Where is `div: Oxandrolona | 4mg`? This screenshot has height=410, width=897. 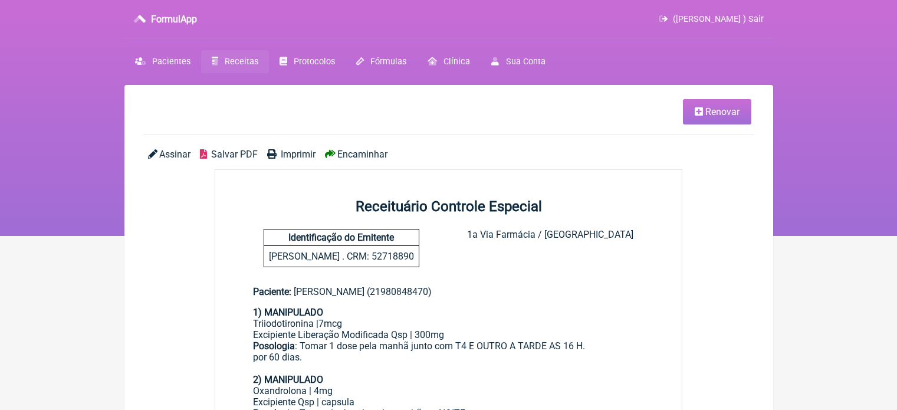
div: Oxandrolona | 4mg is located at coordinates (449, 390).